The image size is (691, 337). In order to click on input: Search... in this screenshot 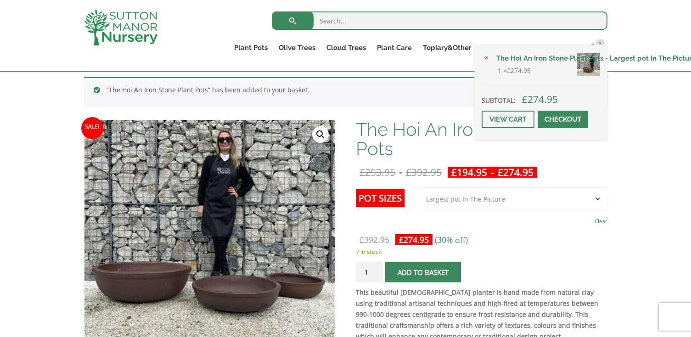, I will do `click(440, 21)`.